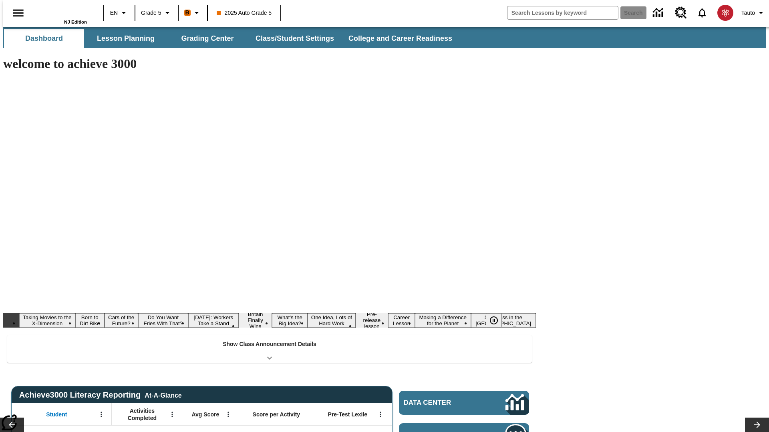  What do you see at coordinates (205, 415) in the screenshot?
I see `span: Avg Score` at bounding box center [205, 415].